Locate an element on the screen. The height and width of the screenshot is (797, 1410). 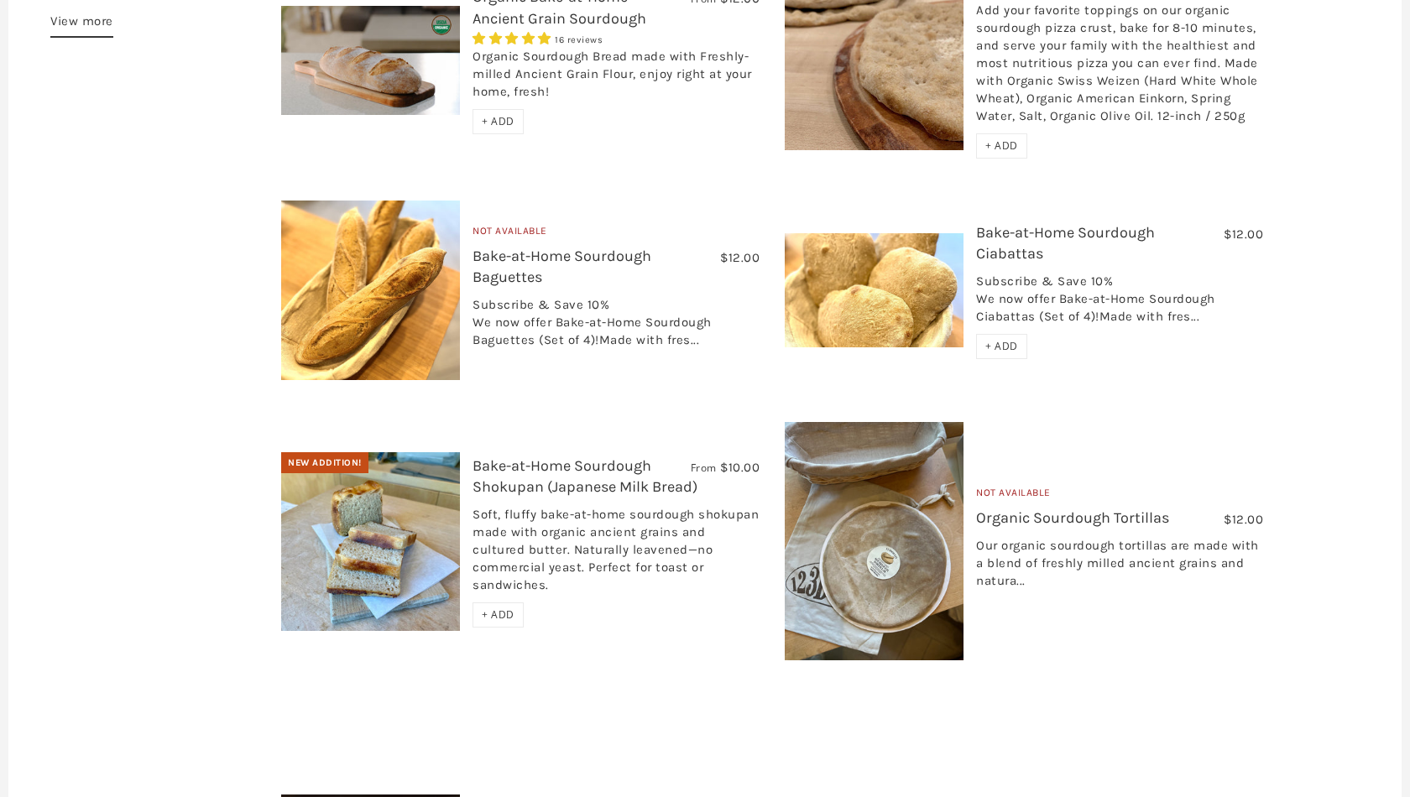
div: Our organic sourdough tortillas are made with a blend of freshly milled ancient grains and natura... is located at coordinates (1119, 567).